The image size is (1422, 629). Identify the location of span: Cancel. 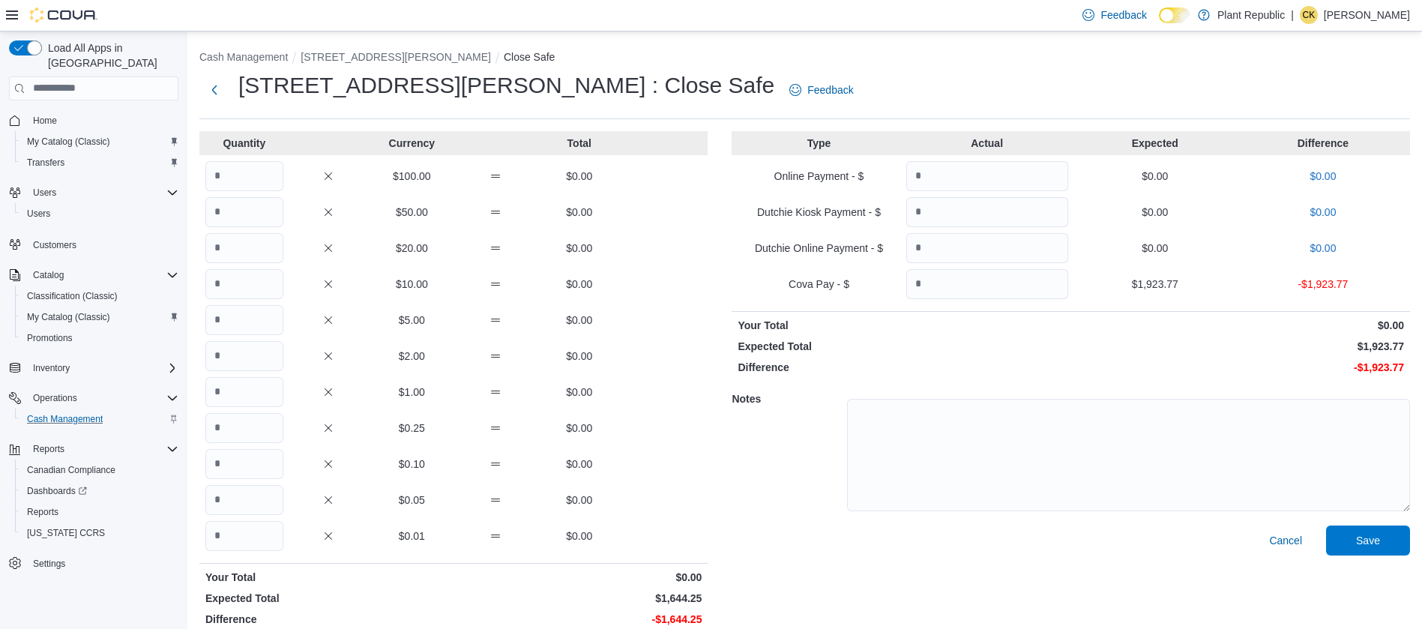
(1285, 540).